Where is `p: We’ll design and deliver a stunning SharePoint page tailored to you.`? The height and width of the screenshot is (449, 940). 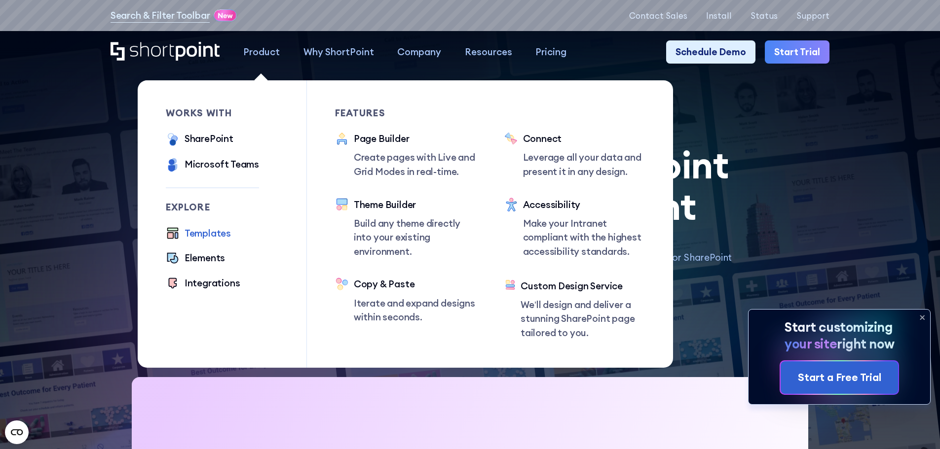
p: We’ll design and deliver a stunning SharePoint page tailored to you. is located at coordinates (583, 319).